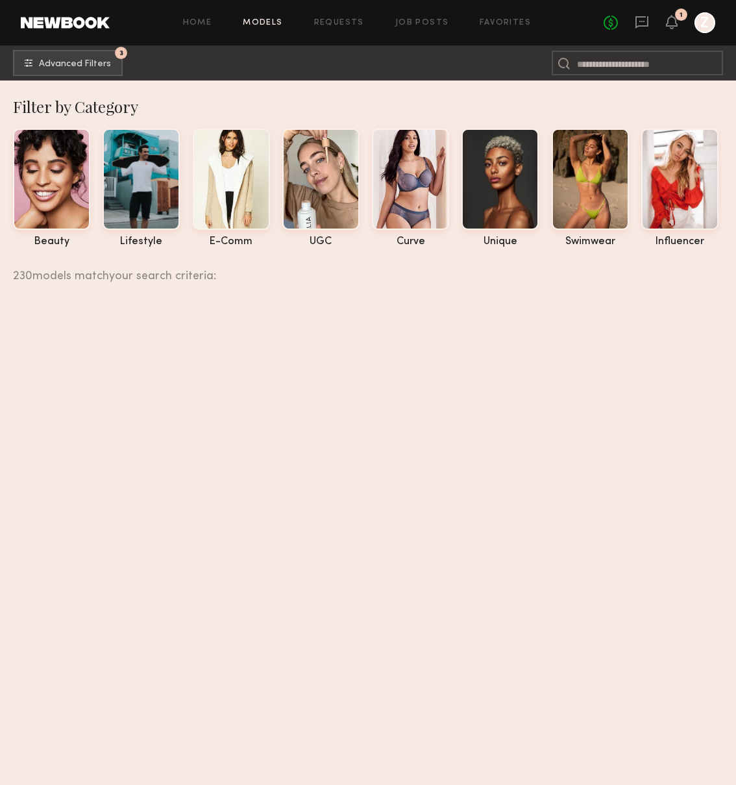  I want to click on div: beauty, so click(51, 242).